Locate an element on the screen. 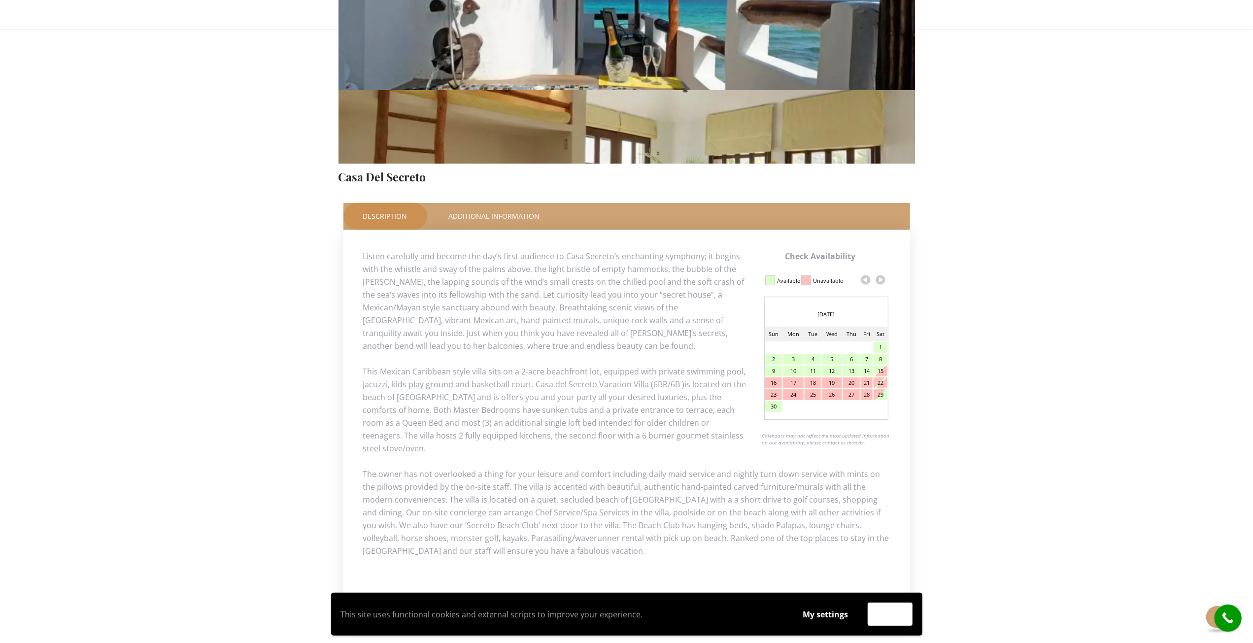 The image size is (1253, 643). div: 1 is located at coordinates (880, 347).